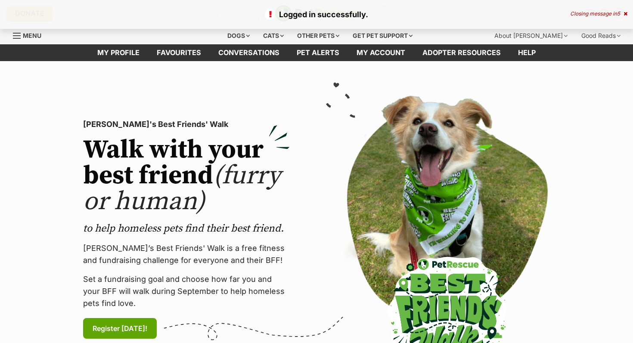 The image size is (633, 343). What do you see at coordinates (179, 53) in the screenshot?
I see `a: Favourites` at bounding box center [179, 53].